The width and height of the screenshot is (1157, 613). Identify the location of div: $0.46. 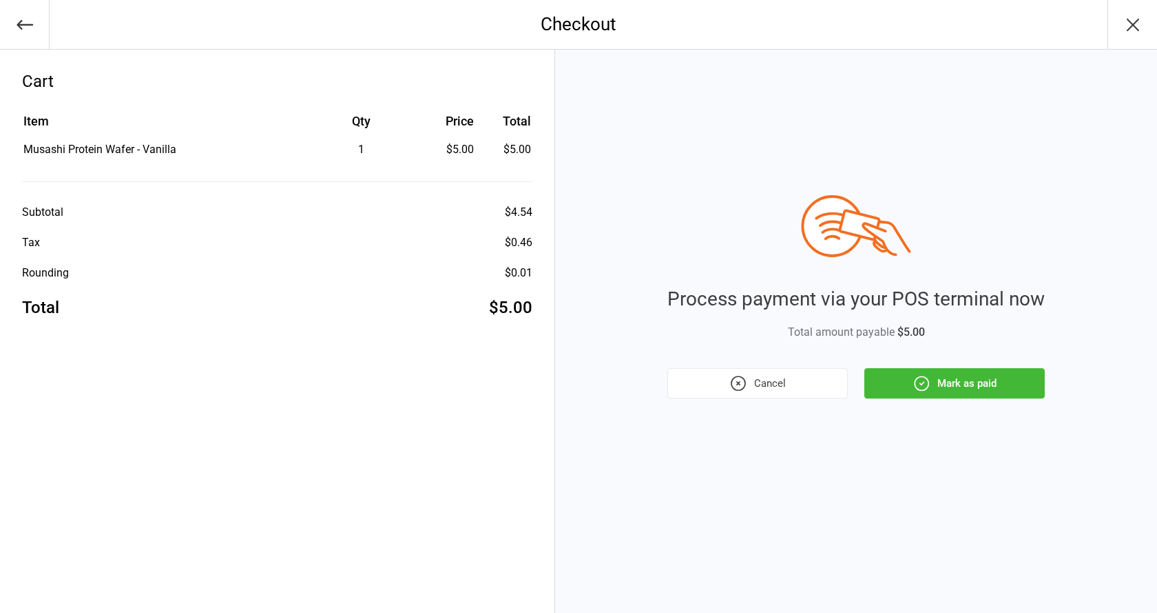
(519, 243).